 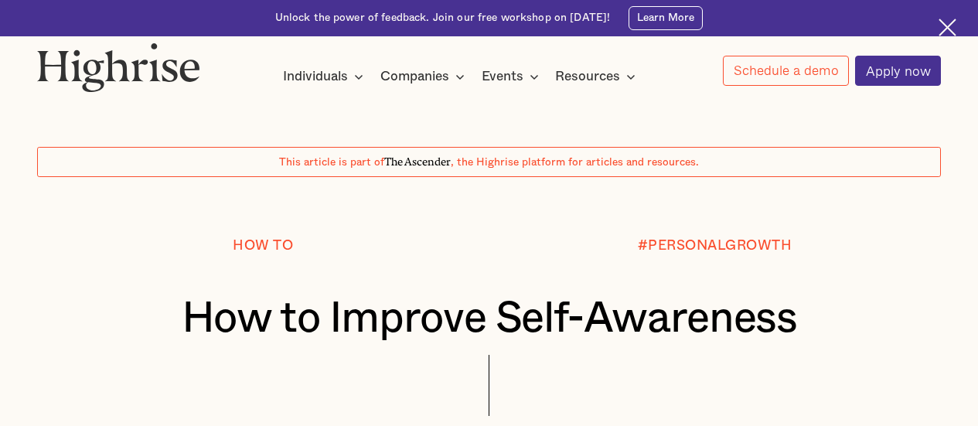 I want to click on img: Highrise logo, so click(x=118, y=67).